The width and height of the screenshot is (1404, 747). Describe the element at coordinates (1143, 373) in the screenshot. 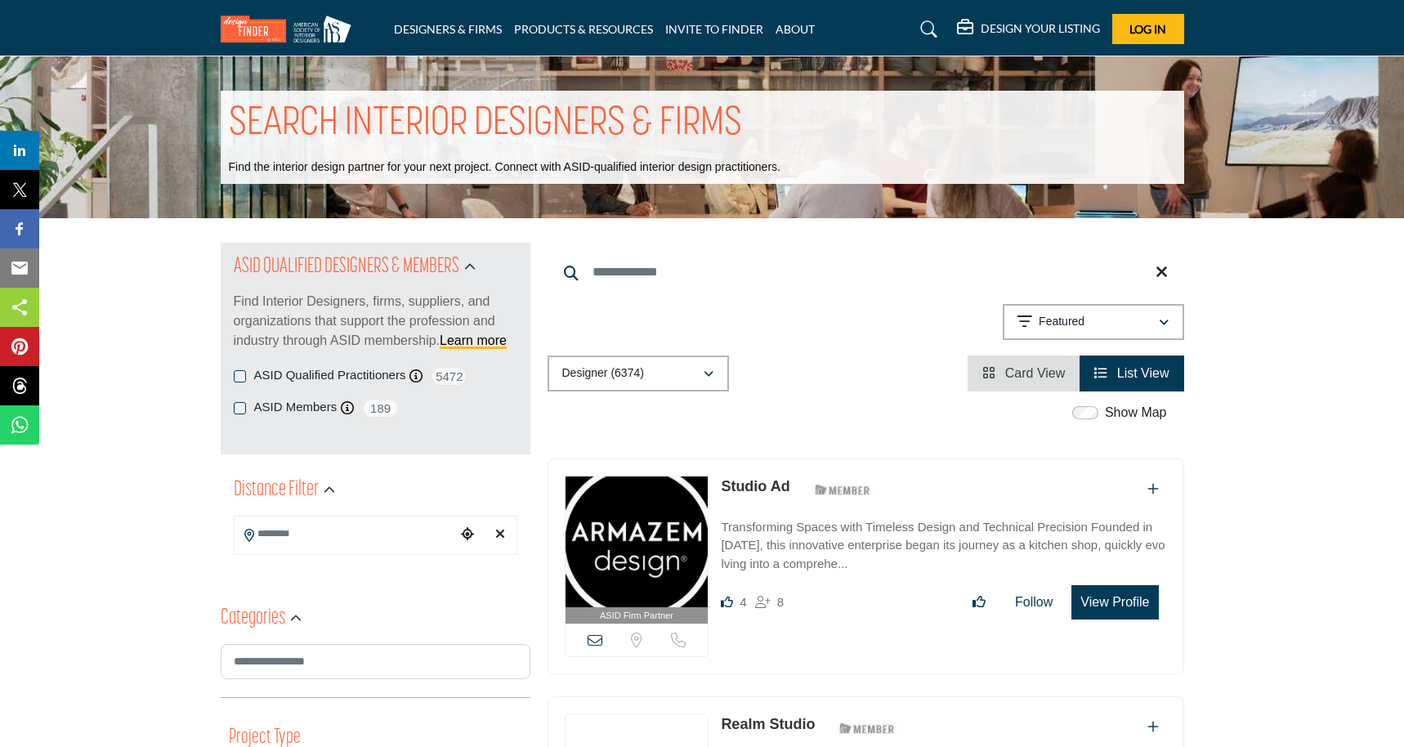

I see `span: List View` at that location.